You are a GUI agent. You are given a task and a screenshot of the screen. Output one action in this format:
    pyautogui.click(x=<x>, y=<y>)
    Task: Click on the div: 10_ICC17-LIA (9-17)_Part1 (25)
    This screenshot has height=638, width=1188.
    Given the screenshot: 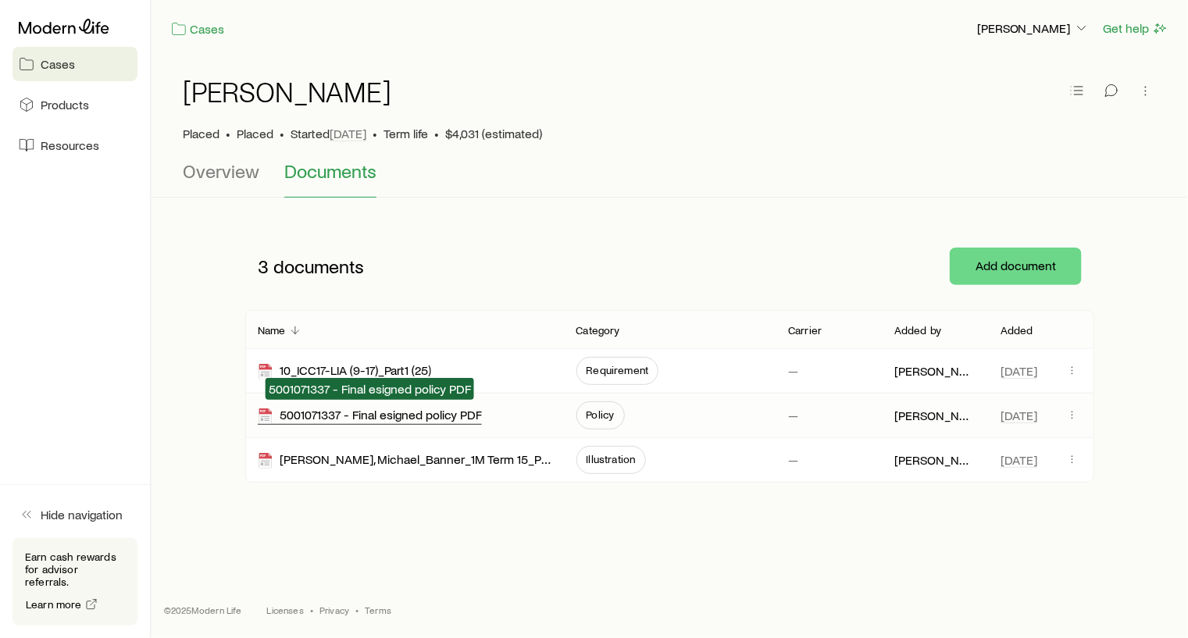 What is the action you would take?
    pyautogui.click(x=345, y=371)
    